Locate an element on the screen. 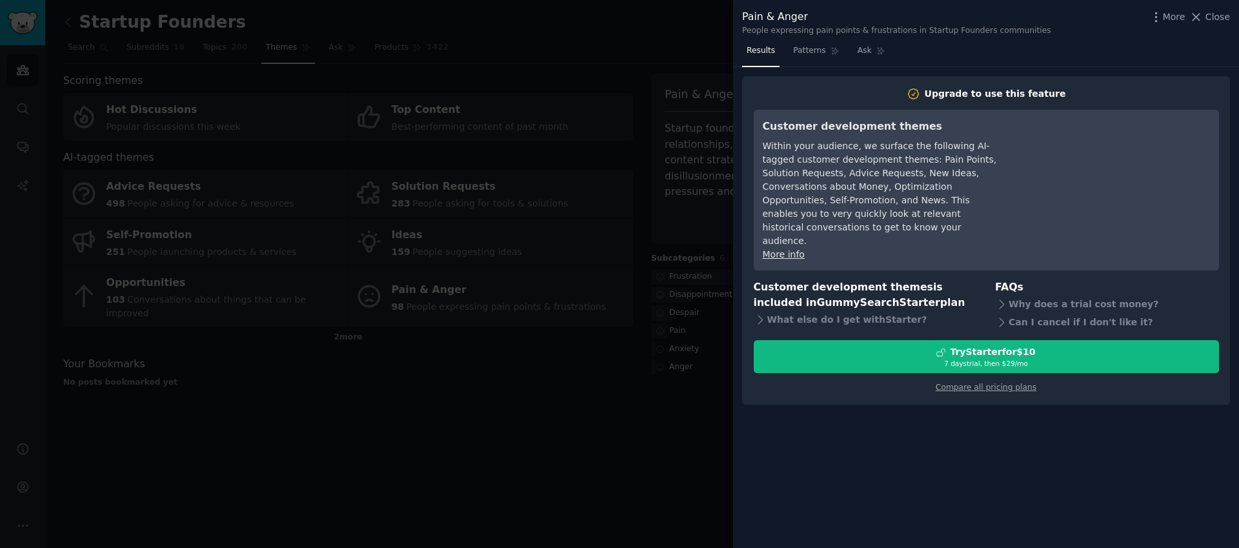  a: Results is located at coordinates (761, 54).